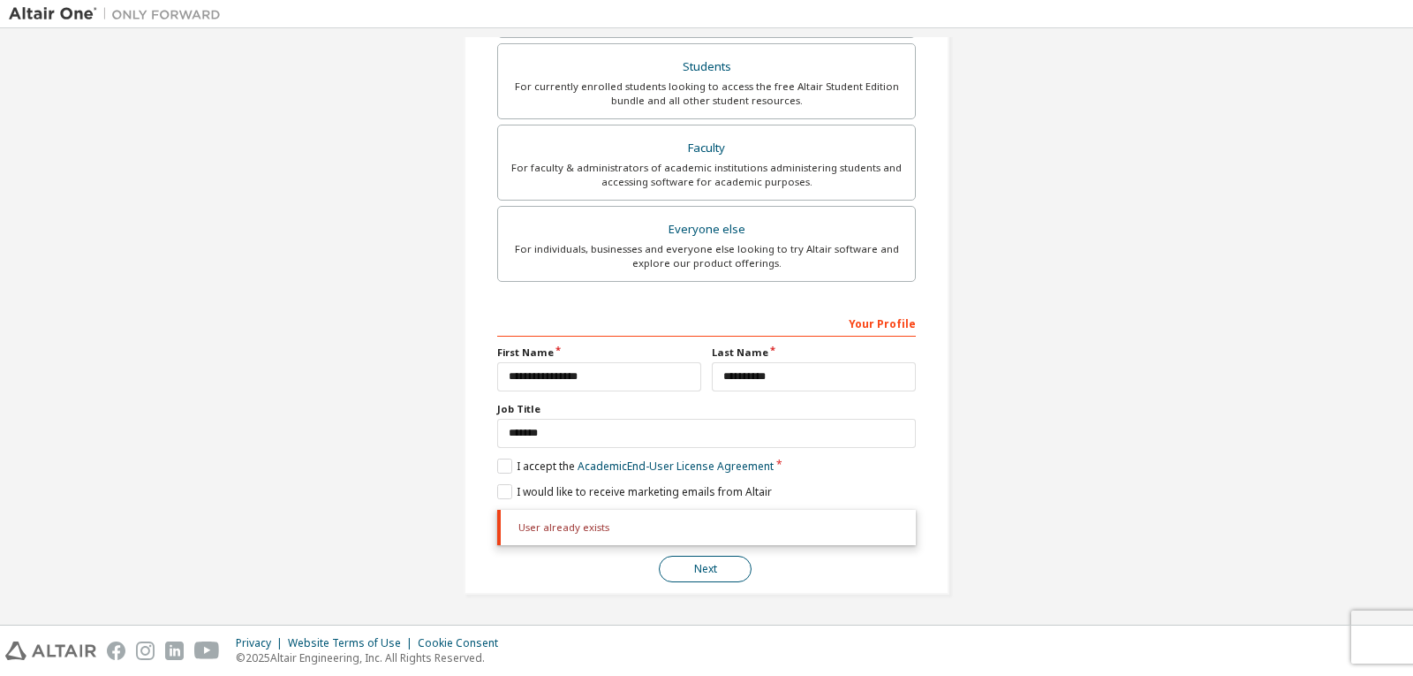 The width and height of the screenshot is (1413, 676). I want to click on img: linkedin.svg, so click(174, 650).